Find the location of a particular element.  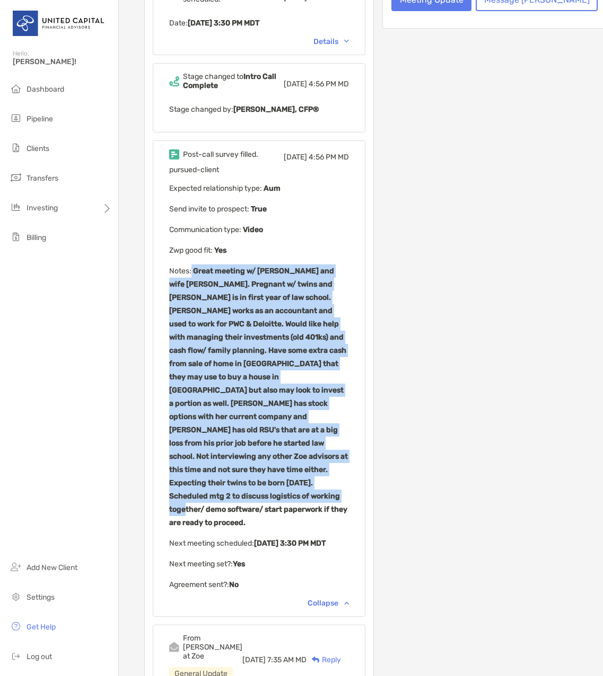

span: Transfers is located at coordinates (42, 178).